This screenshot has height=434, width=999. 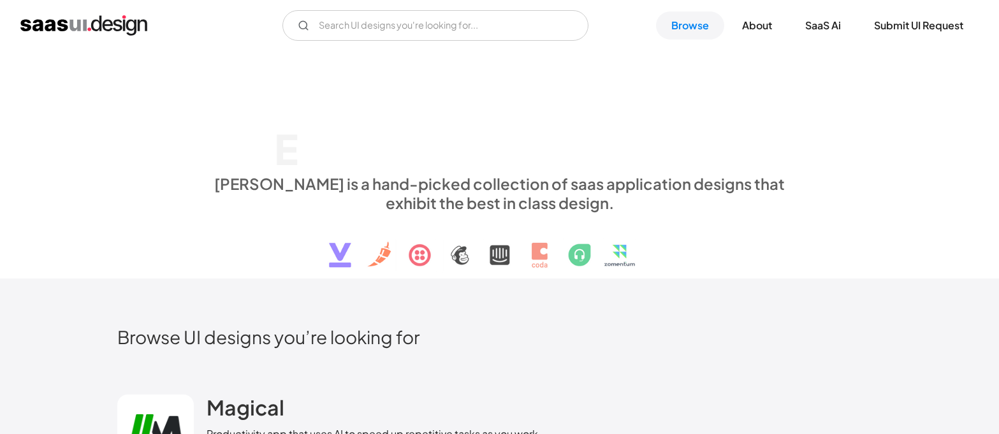 What do you see at coordinates (286, 148) in the screenshot?
I see `div: E` at bounding box center [286, 148].